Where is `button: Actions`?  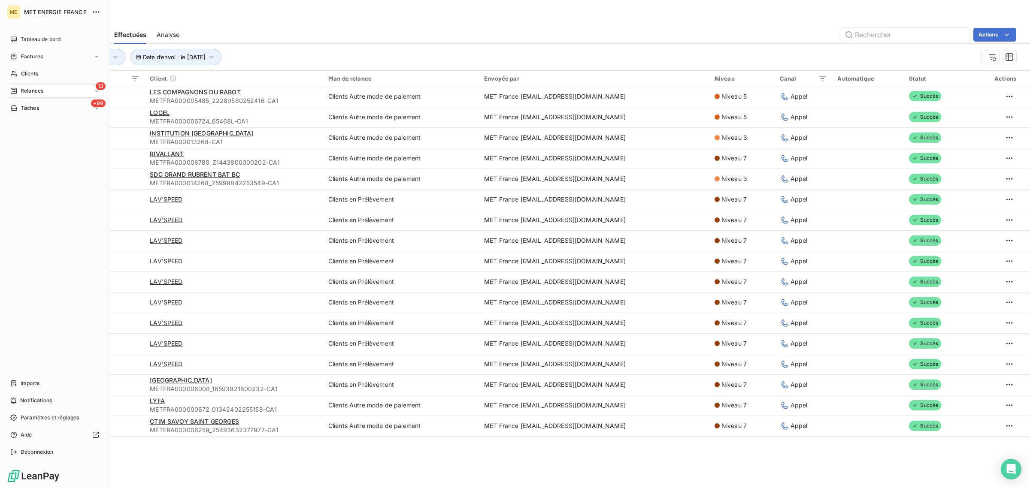
button: Actions is located at coordinates (995, 35).